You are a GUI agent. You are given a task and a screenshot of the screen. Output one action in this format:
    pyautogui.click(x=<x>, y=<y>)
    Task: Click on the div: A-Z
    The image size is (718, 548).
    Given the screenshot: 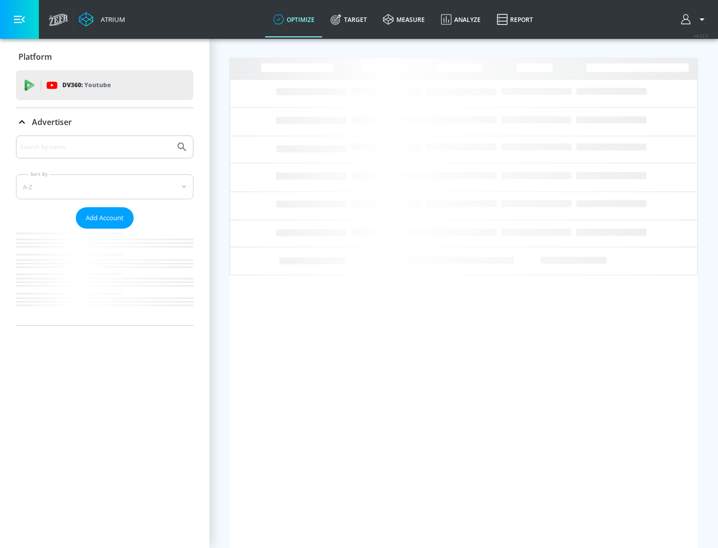 What is the action you would take?
    pyautogui.click(x=105, y=187)
    